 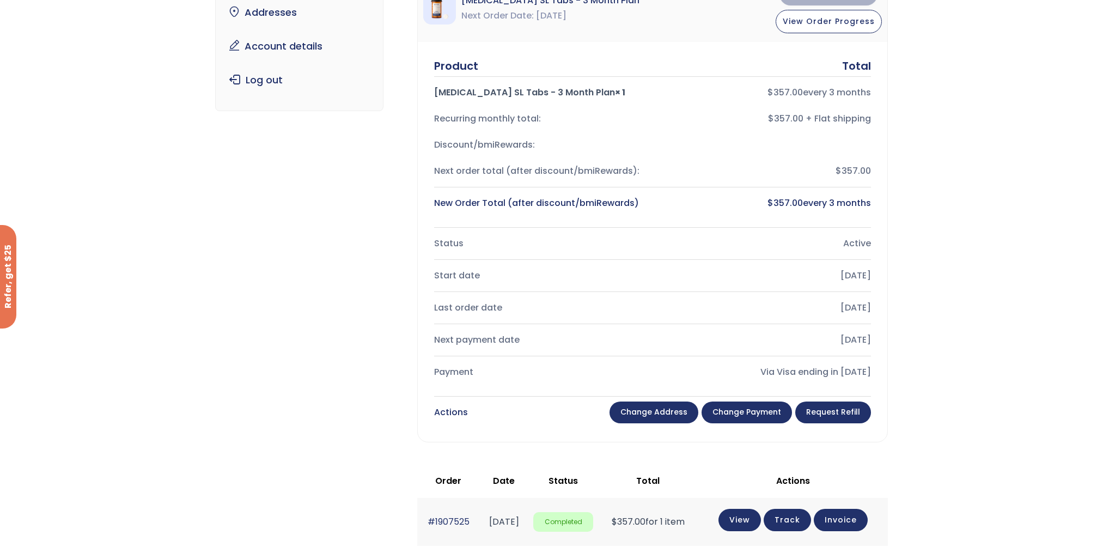 I want to click on div: $357.00 + Flat shipping, so click(x=766, y=119).